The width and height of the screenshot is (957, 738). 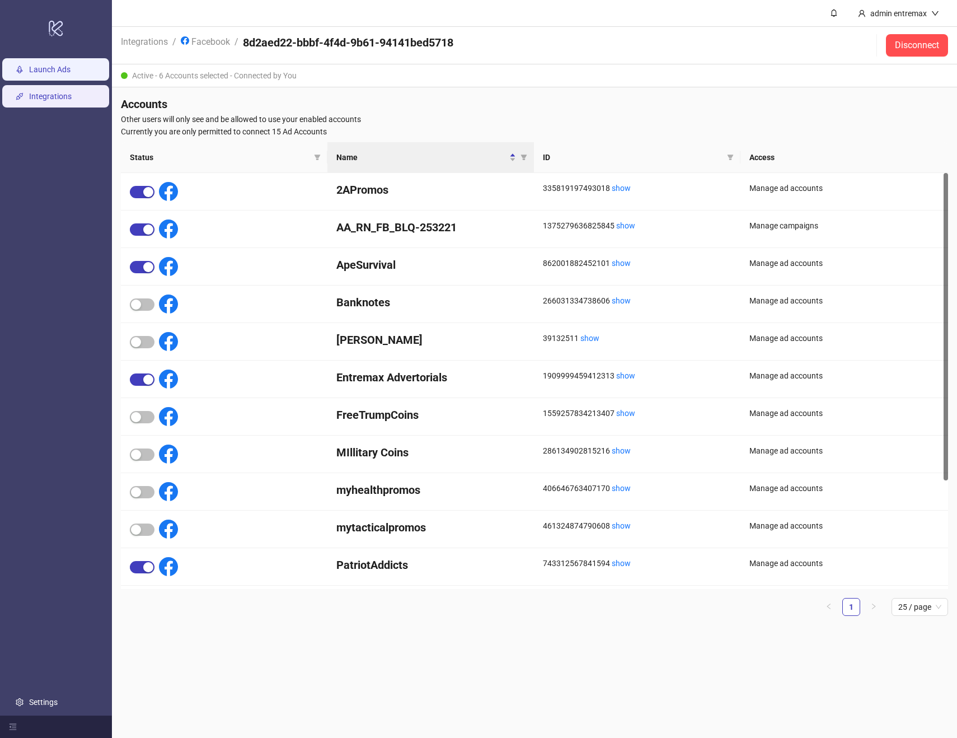 What do you see at coordinates (874, 607) in the screenshot?
I see `button: right` at bounding box center [874, 607].